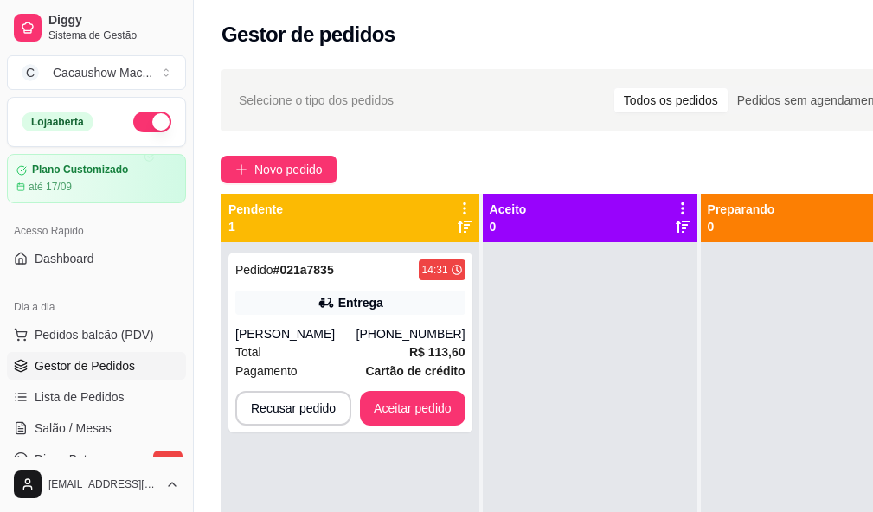  What do you see at coordinates (73, 428) in the screenshot?
I see `span: Salão / Mesas` at bounding box center [73, 428].